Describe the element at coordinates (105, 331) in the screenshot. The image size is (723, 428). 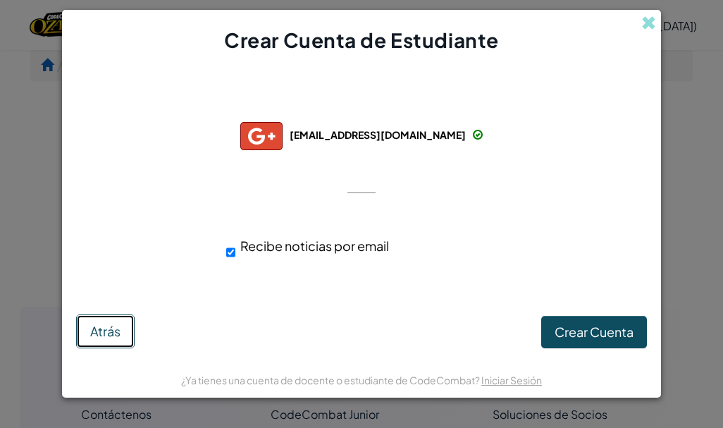
I see `button: Atrás` at that location.